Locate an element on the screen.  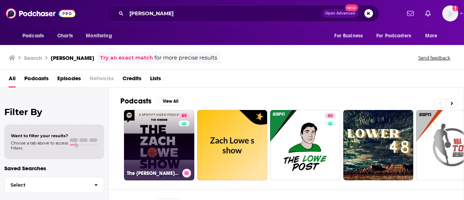
a: Try an exact match is located at coordinates (126, 58).